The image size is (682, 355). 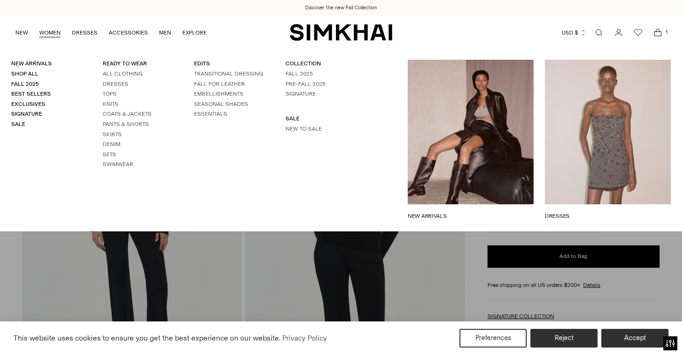 What do you see at coordinates (341, 32) in the screenshot?
I see `a: SIMKHAI` at bounding box center [341, 32].